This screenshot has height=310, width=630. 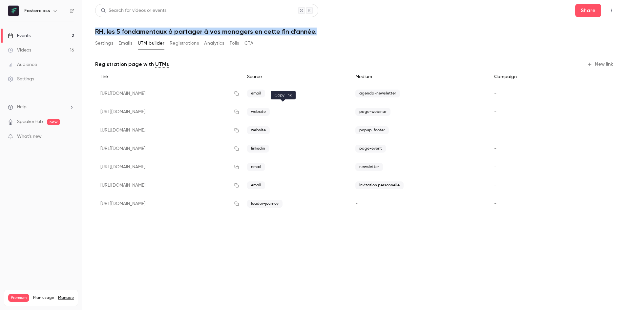 I want to click on span: newsletter, so click(x=369, y=167).